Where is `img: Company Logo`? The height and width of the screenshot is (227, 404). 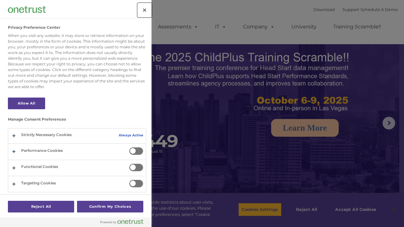
img: Company Logo is located at coordinates (27, 9).